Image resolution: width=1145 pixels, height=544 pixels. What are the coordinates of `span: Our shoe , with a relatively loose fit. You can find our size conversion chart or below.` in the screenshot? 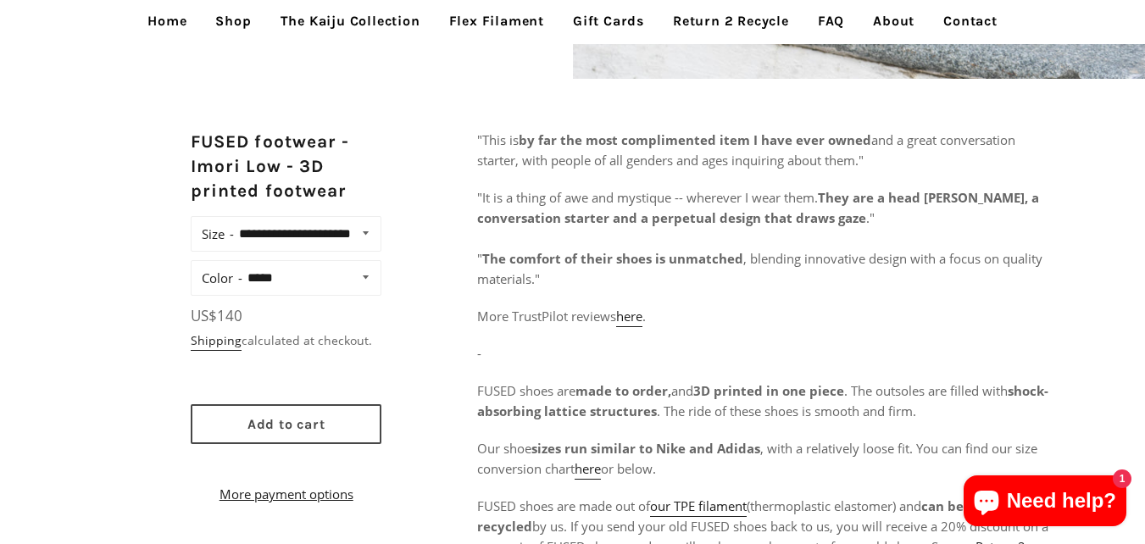 It's located at (757, 459).